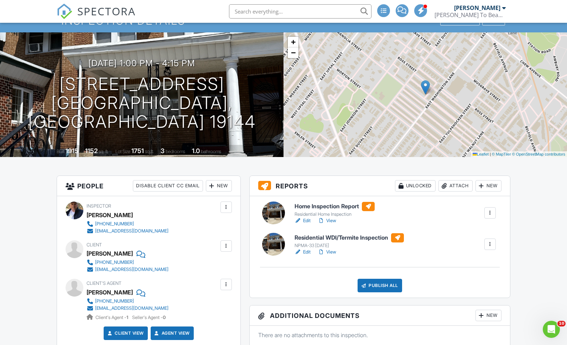 This screenshot has width=567, height=345. I want to click on a: Zoom in, so click(293, 42).